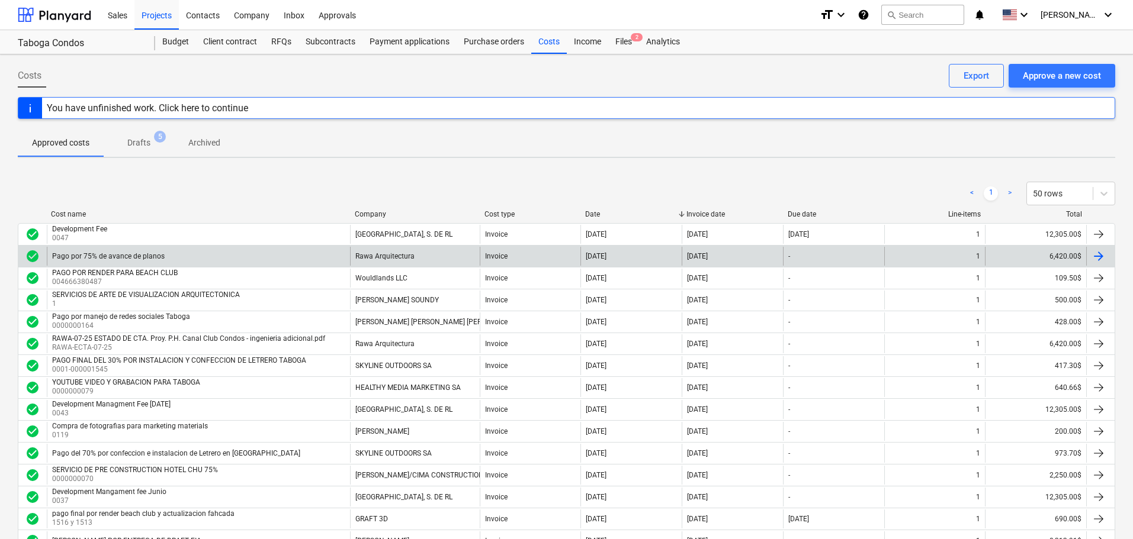 The image size is (1133, 539). What do you see at coordinates (139, 143) in the screenshot?
I see `p: Drafts` at bounding box center [139, 143].